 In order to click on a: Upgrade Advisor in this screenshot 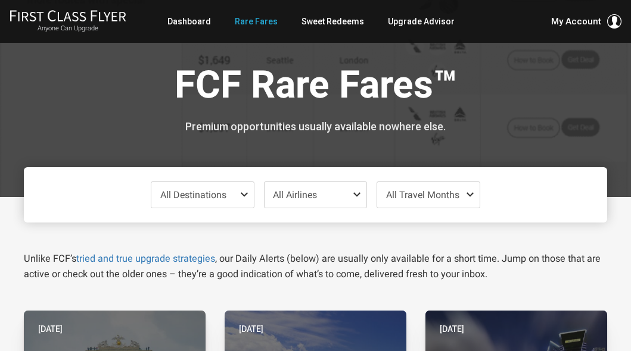, I will do `click(421, 21)`.